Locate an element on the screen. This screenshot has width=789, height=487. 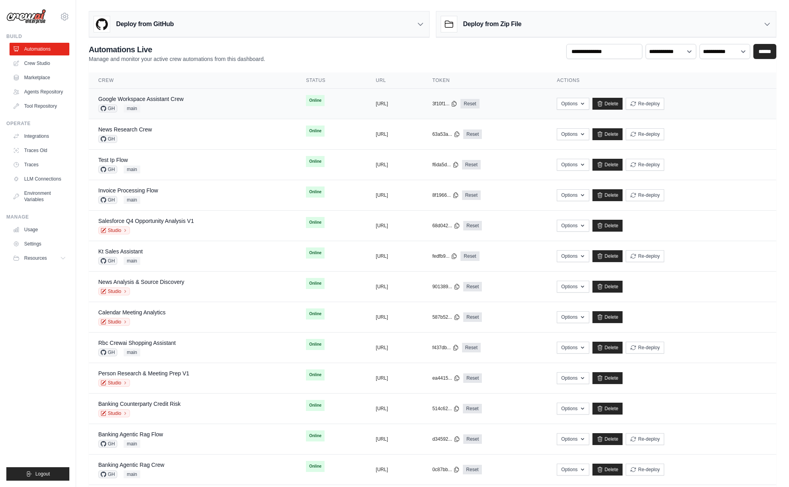
a: Agents Repository is located at coordinates (39, 92).